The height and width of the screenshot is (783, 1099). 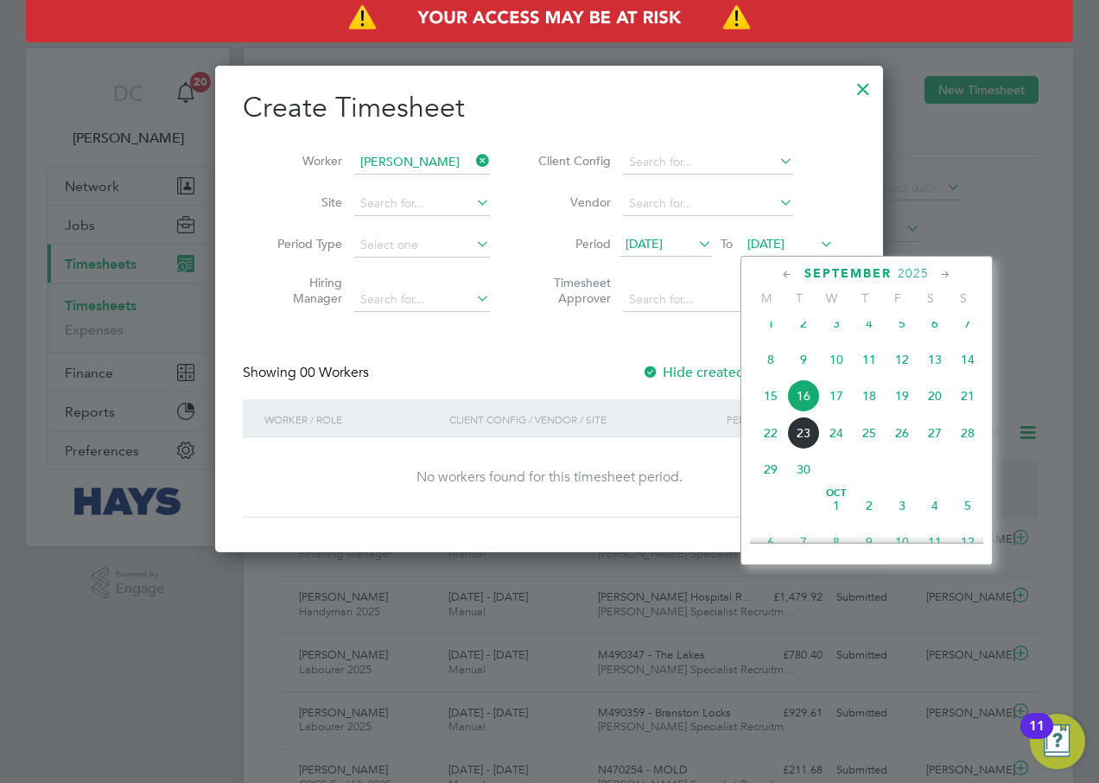 I want to click on div: Showing, so click(x=308, y=372).